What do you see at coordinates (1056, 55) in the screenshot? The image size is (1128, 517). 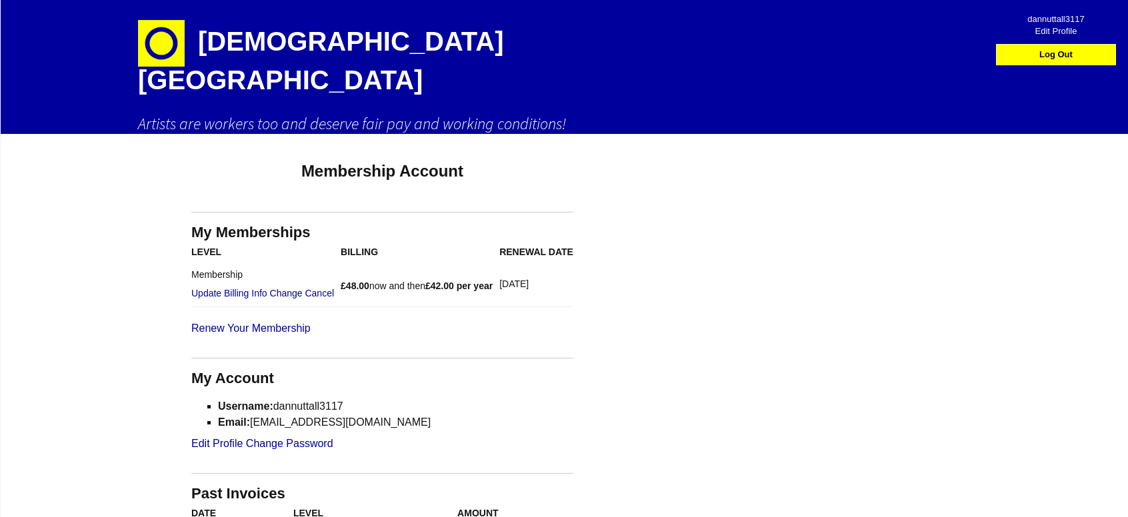 I see `a: Log Out` at bounding box center [1056, 55].